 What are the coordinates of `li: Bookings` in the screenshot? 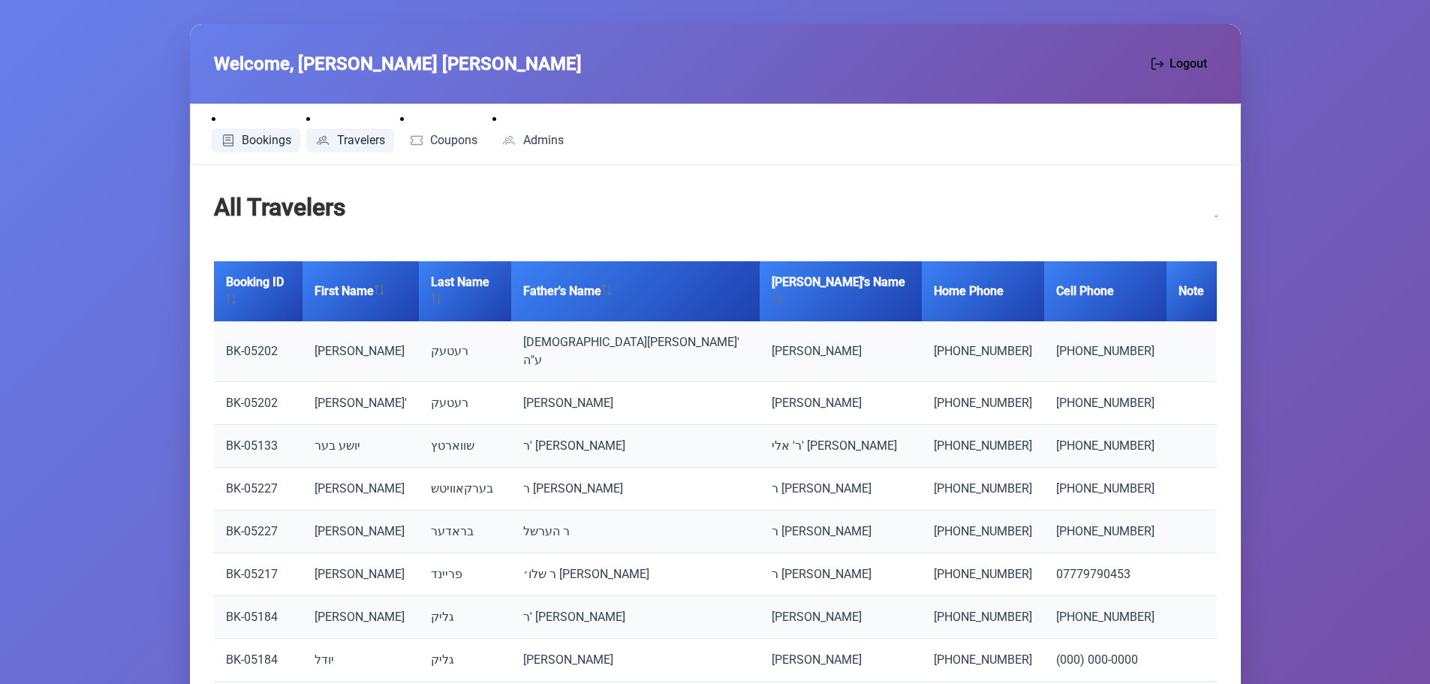 It's located at (256, 131).